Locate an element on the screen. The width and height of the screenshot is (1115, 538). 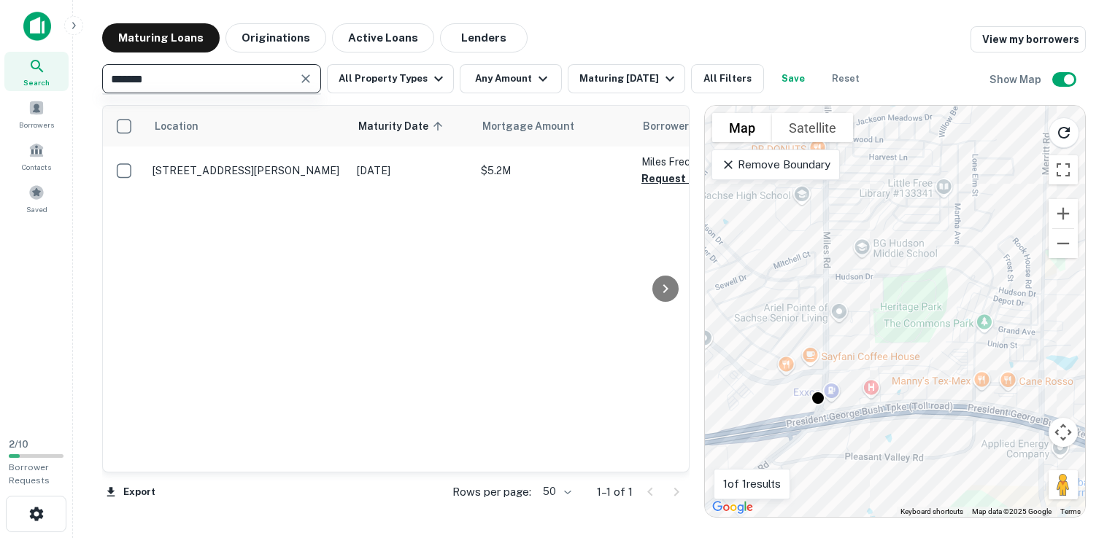
img: capitalize-icon.png is located at coordinates (37, 26).